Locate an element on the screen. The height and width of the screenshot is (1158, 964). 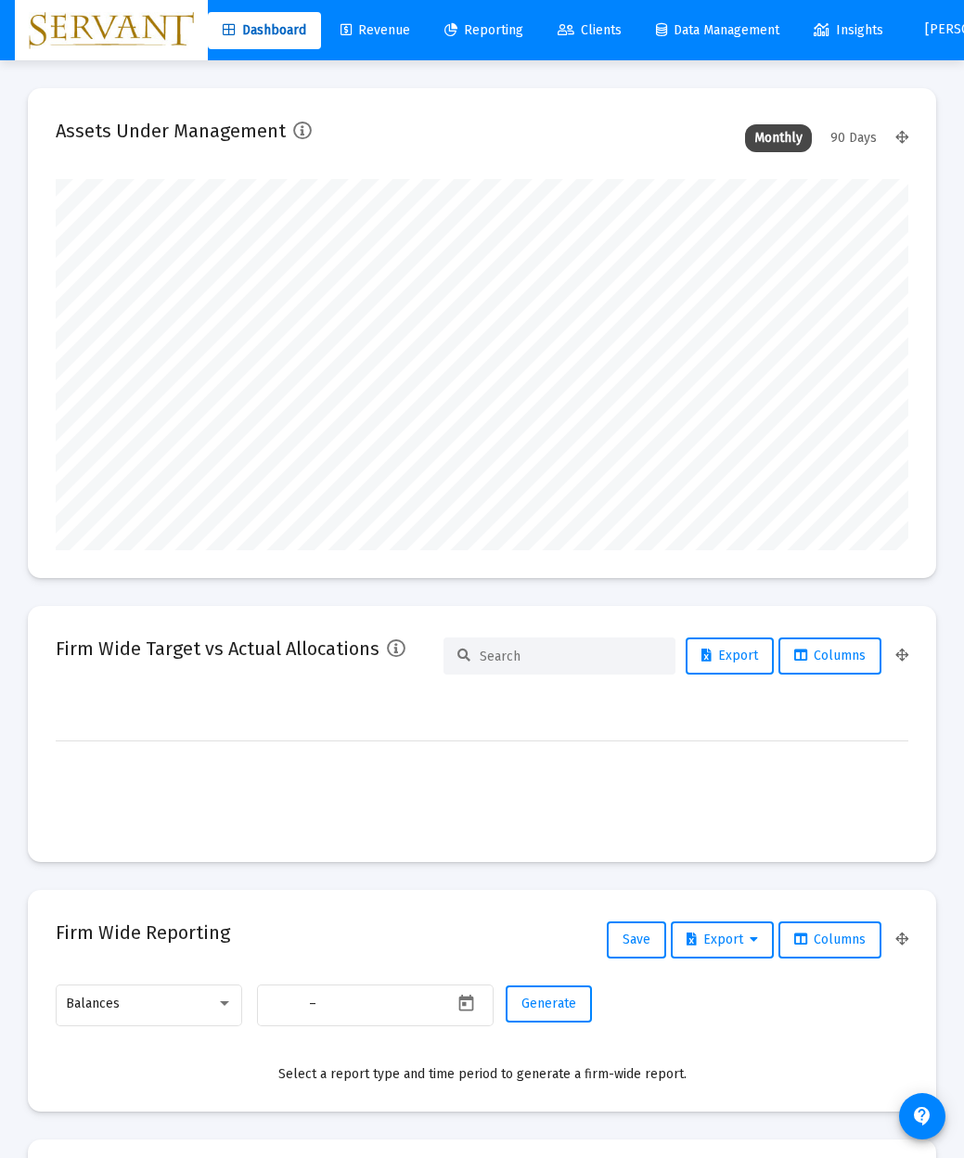
input: Start date is located at coordinates (286, 1004).